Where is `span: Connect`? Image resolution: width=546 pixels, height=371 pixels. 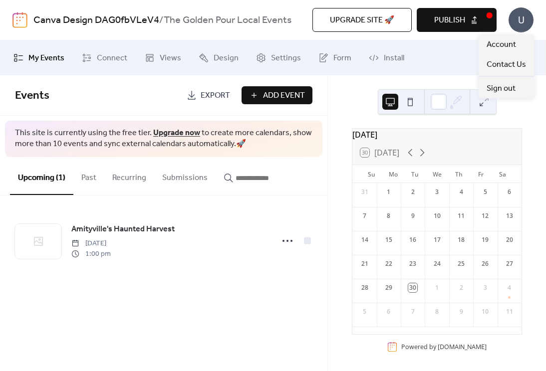 span: Connect is located at coordinates (112, 58).